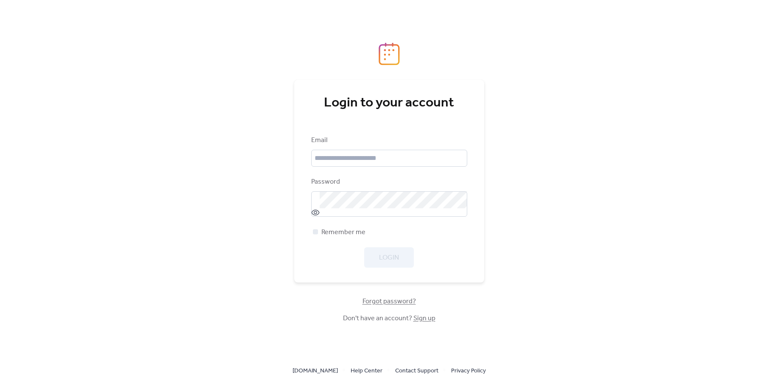 Image resolution: width=778 pixels, height=386 pixels. Describe the element at coordinates (389, 319) in the screenshot. I see `span: Don't have an account?` at that location.